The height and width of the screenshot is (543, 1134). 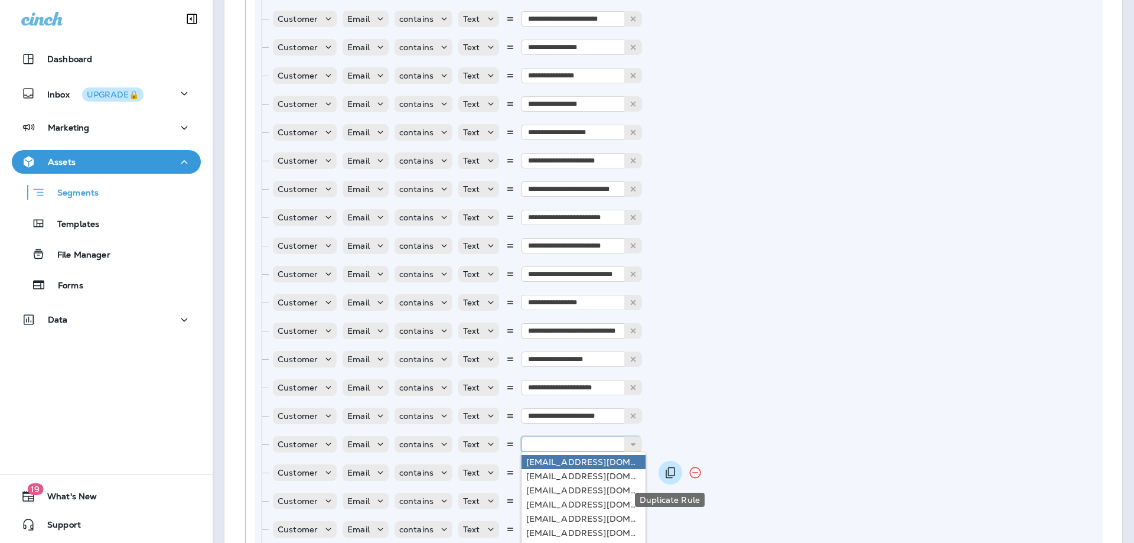 I want to click on p: Inbox, so click(x=95, y=93).